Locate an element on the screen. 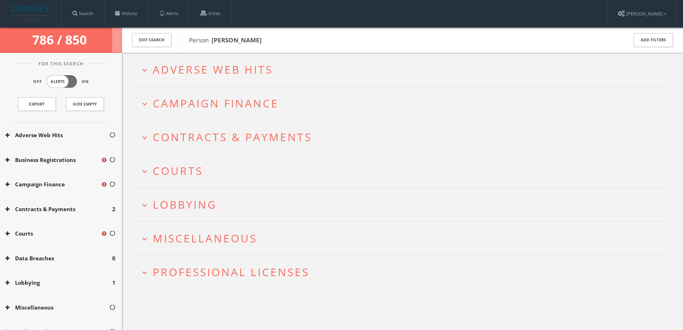 Image resolution: width=683 pixels, height=330 pixels. button: Adverse Web Hits is located at coordinates (57, 135).